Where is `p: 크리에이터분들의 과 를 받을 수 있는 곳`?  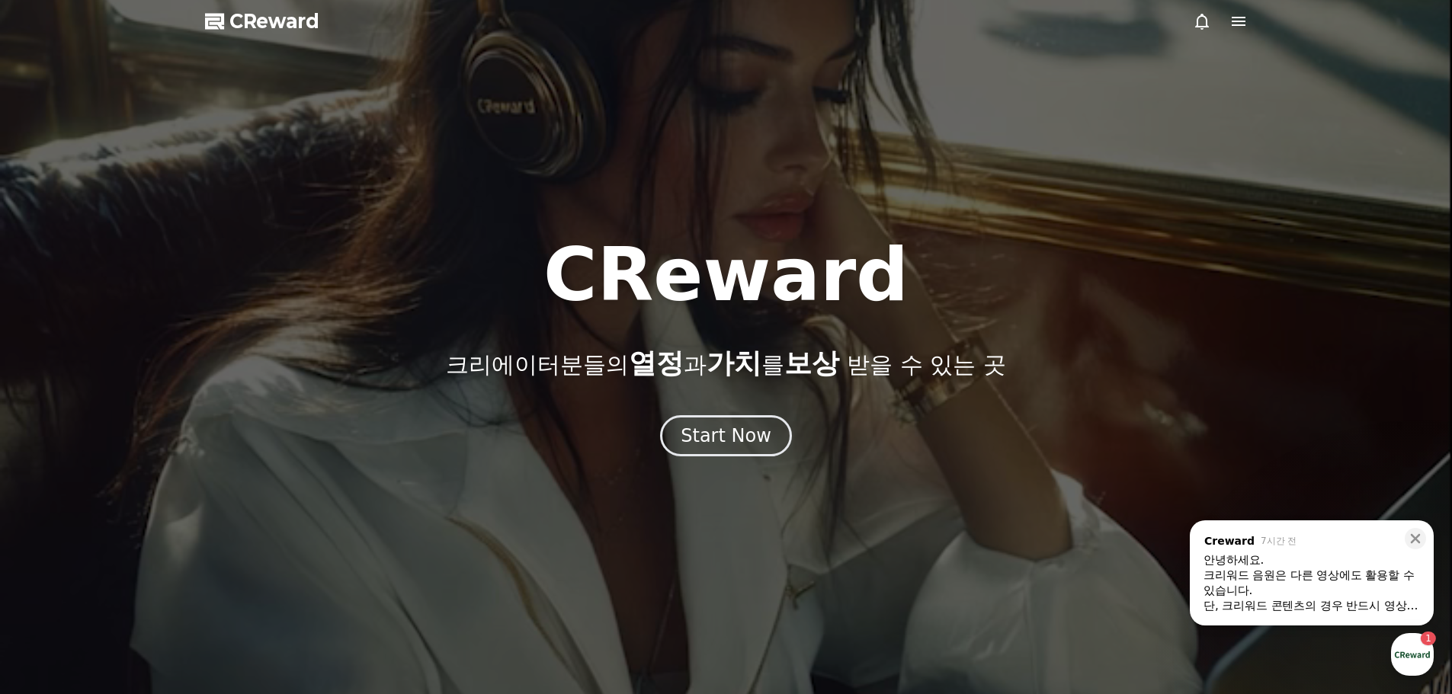
p: 크리에이터분들의 과 를 받을 수 있는 곳 is located at coordinates (726, 364).